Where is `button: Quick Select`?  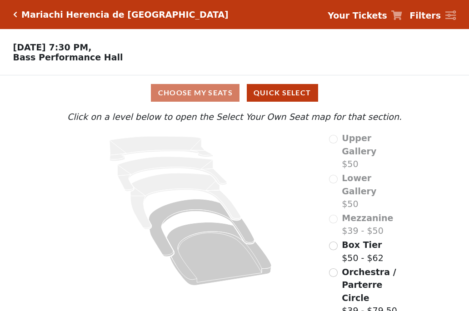
button: Quick Select is located at coordinates (282, 93).